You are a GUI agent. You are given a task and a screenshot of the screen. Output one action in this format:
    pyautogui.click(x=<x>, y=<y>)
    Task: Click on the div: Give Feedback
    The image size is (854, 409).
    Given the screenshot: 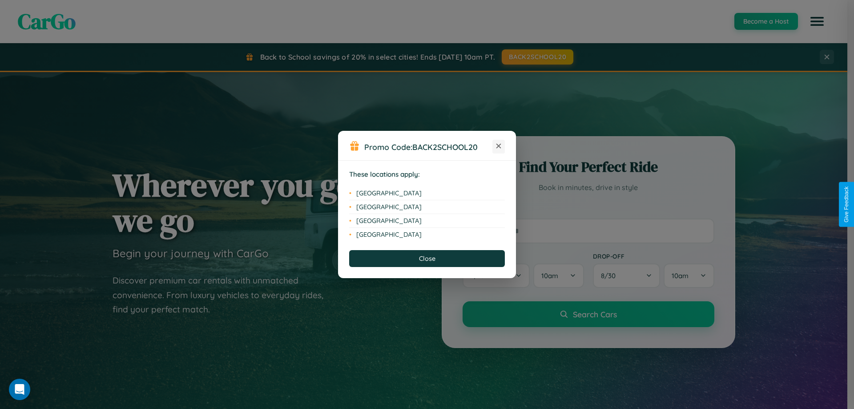 What is the action you would take?
    pyautogui.click(x=846, y=204)
    